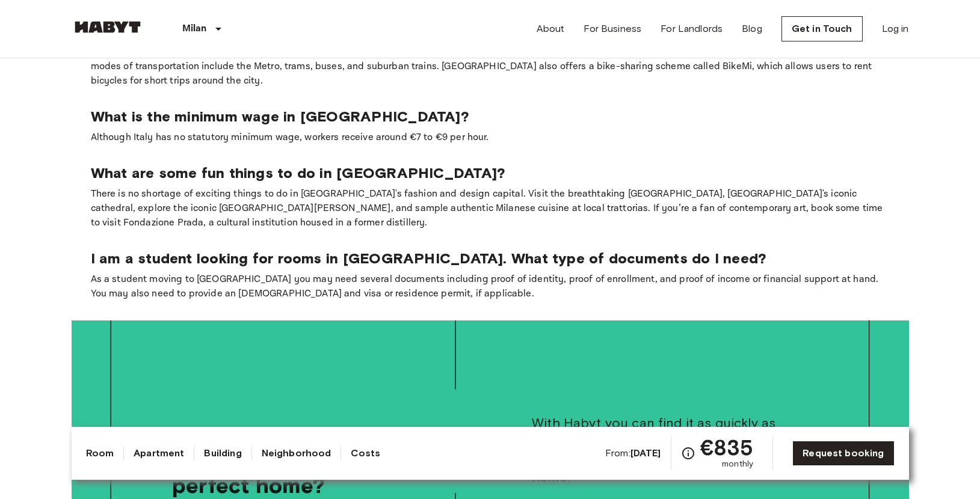 The width and height of the screenshot is (980, 499). Describe the element at coordinates (737, 464) in the screenshot. I see `span: monthly` at that location.